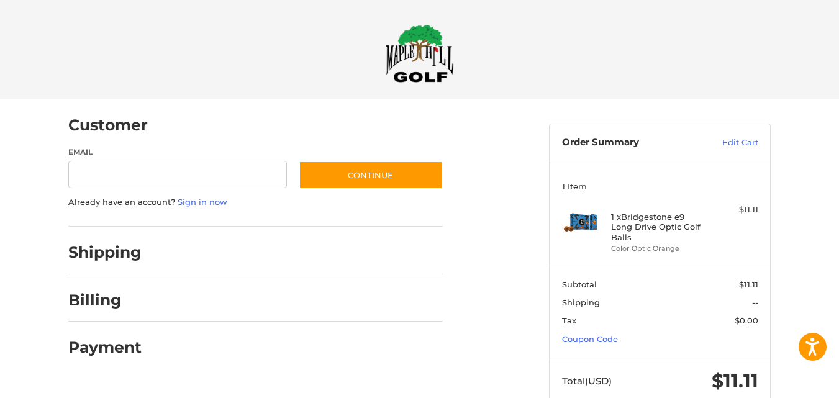 This screenshot has height=398, width=839. I want to click on h4: 1 x Bridgestone e9 Long Drive Optic Golf Balls, so click(659, 227).